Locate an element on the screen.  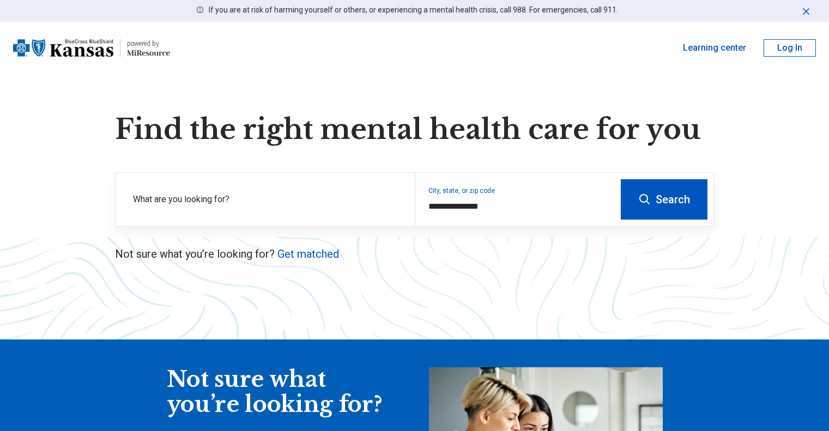
button: Dismiss is located at coordinates (806, 11).